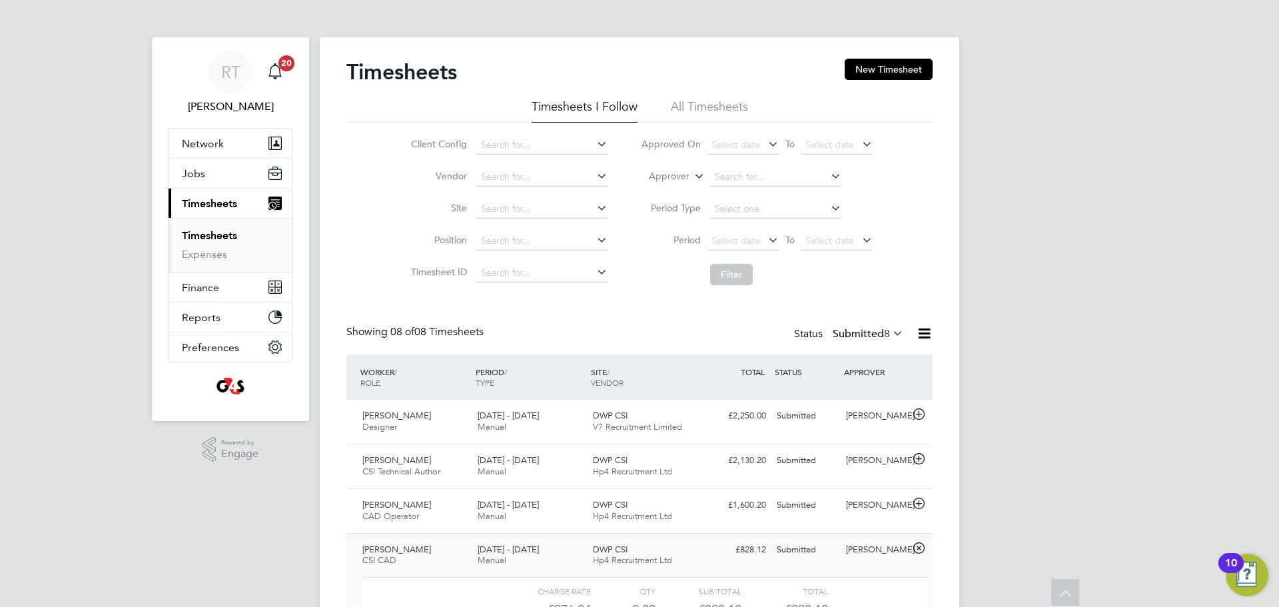 This screenshot has width=1279, height=607. I want to click on span: TOTAL, so click(753, 372).